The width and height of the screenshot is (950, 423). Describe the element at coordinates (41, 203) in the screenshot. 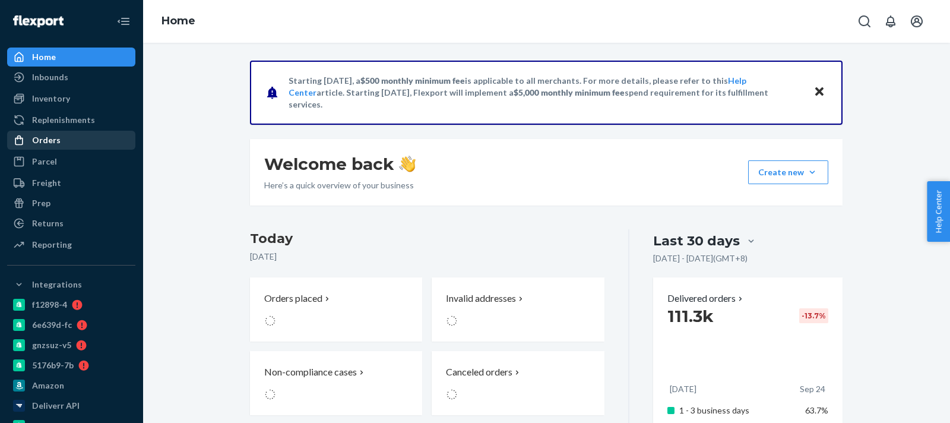

I see `div: Prep` at that location.